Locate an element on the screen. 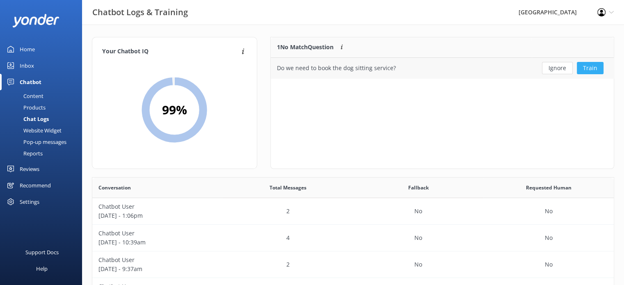  h4: Your Chatbot IQ is located at coordinates (171, 52).